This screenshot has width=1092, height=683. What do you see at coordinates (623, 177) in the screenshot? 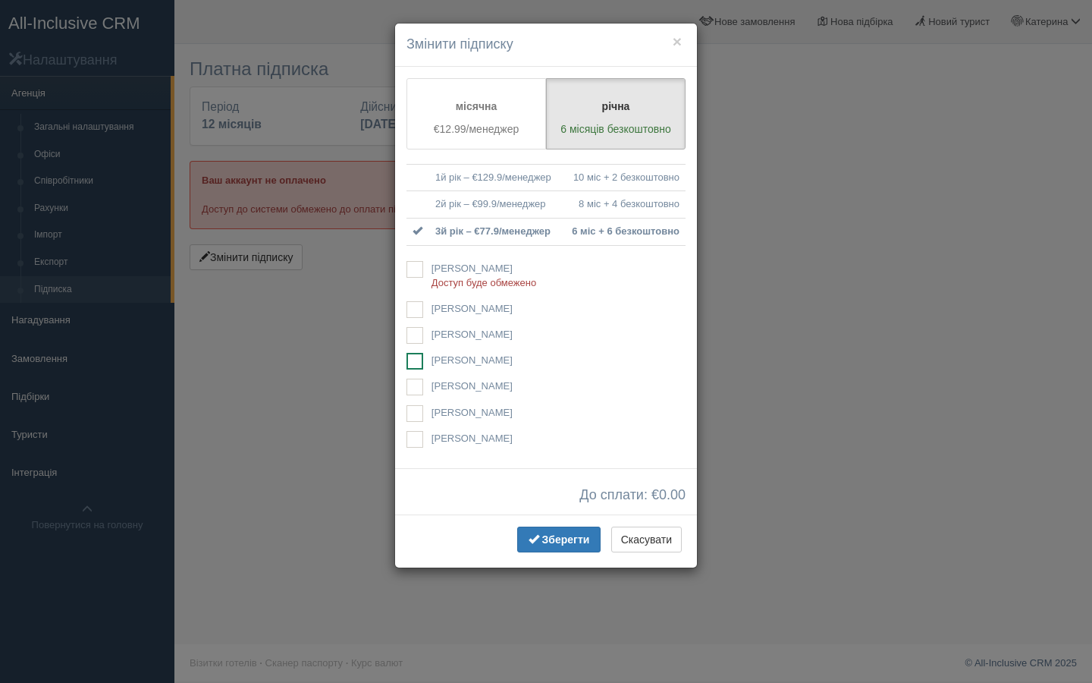
I see `td: 10 міс + 2 безкоштовно` at bounding box center [623, 177].